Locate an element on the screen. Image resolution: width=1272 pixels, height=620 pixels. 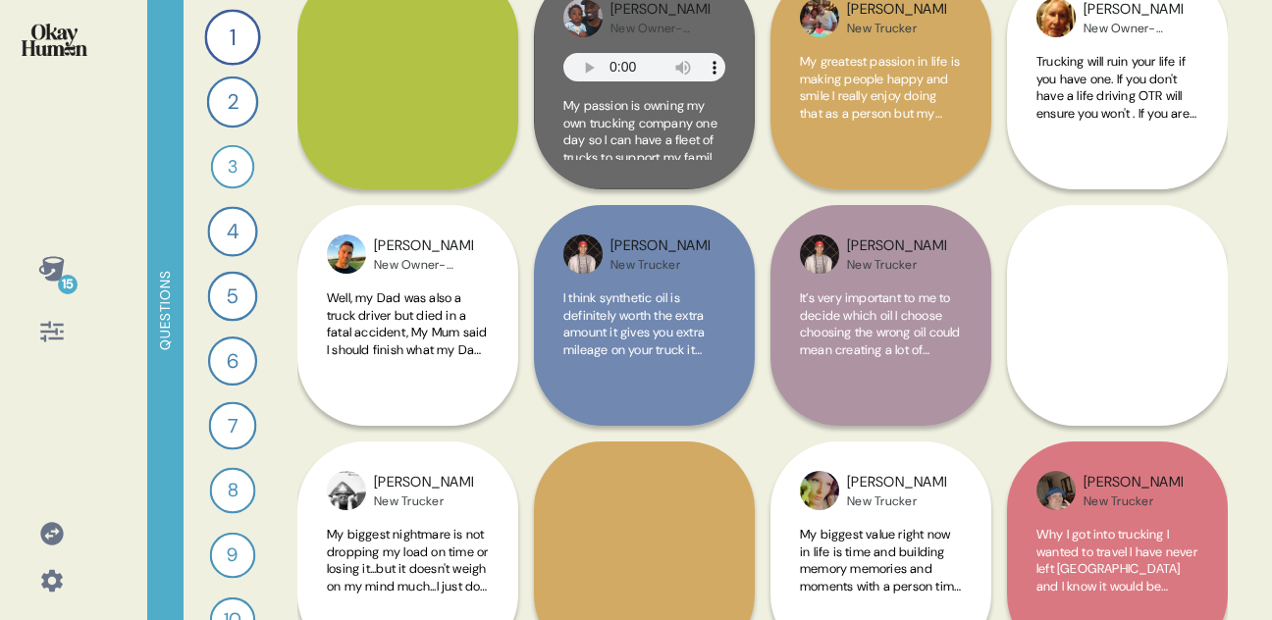
span: Well, my Dad was also a truck driver but died in a fatal accident, My Mum said I should finish wh... is located at coordinates (406, 384).